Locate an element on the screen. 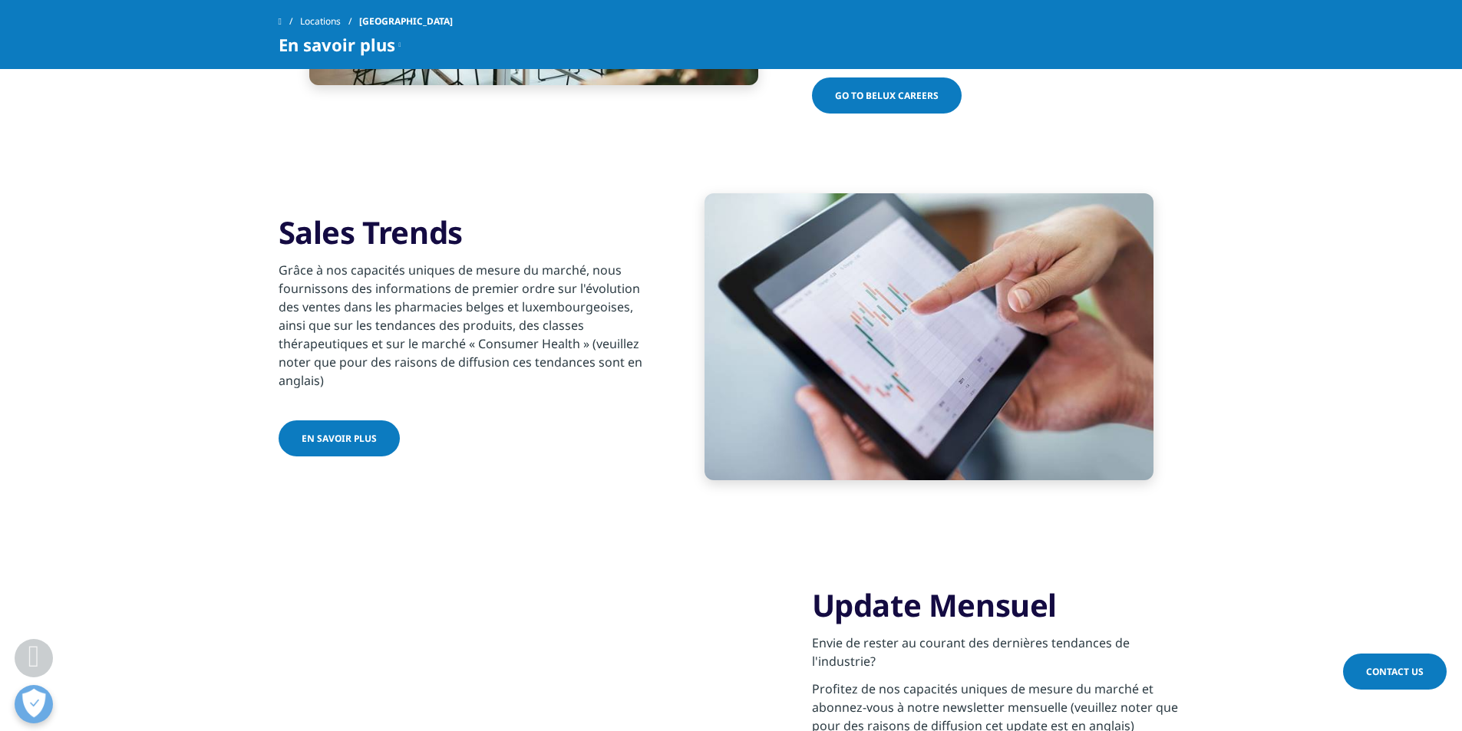 This screenshot has width=1462, height=731. a: Locations is located at coordinates (329, 21).